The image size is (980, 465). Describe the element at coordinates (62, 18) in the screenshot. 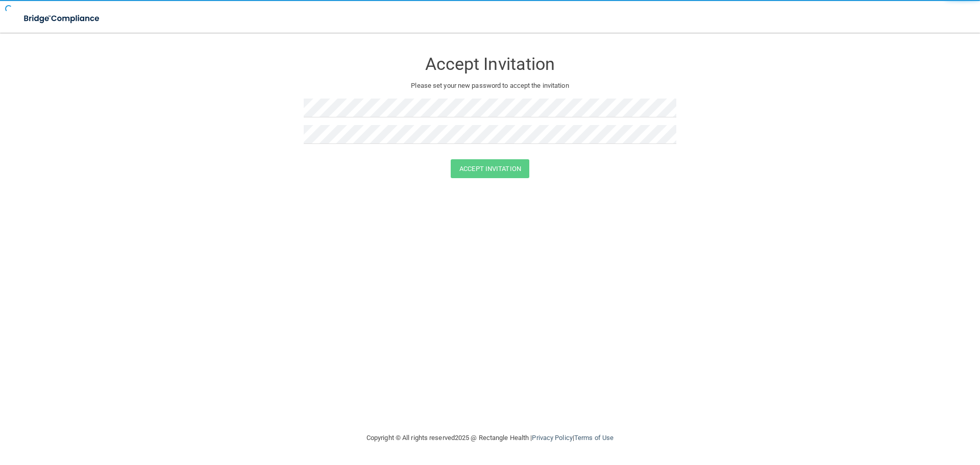

I see `img: bridge_compliance_login_screen.278c3ca4.svg` at that location.